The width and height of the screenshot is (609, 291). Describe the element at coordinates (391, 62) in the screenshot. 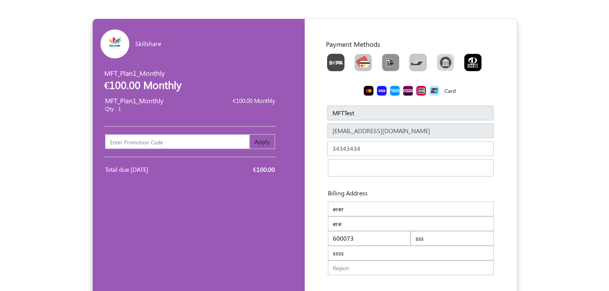

I see `img: Ideal.png` at that location.